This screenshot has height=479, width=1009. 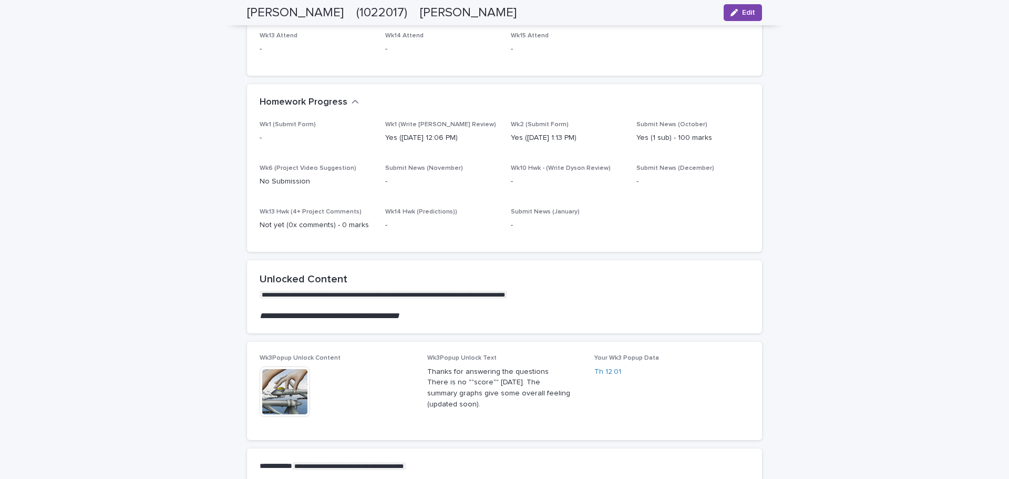 What do you see at coordinates (749, 13) in the screenshot?
I see `span: Edit` at bounding box center [749, 13].